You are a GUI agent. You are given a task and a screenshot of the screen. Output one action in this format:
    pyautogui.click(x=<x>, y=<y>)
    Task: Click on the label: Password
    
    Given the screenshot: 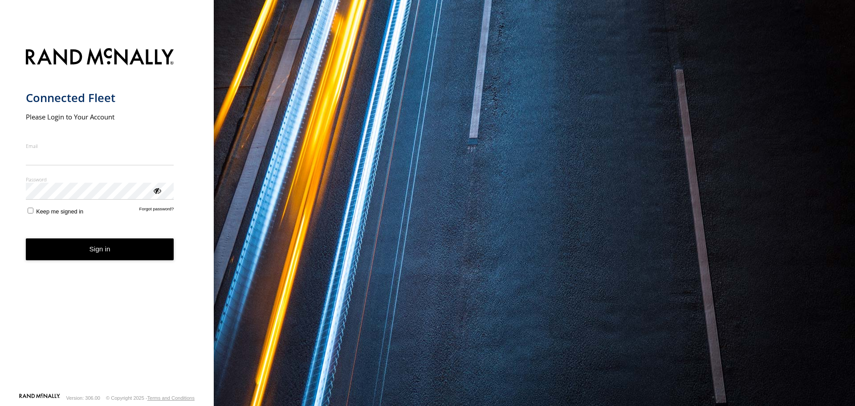 What is the action you would take?
    pyautogui.click(x=100, y=179)
    